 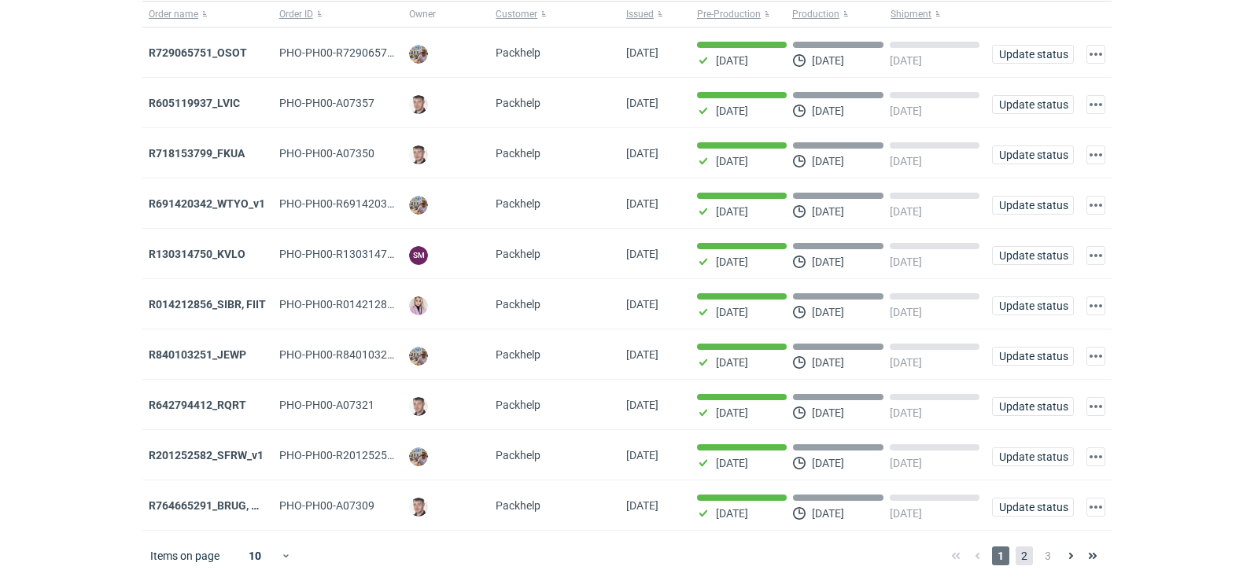 I want to click on span: PHO-PH00-A07350, so click(x=326, y=153).